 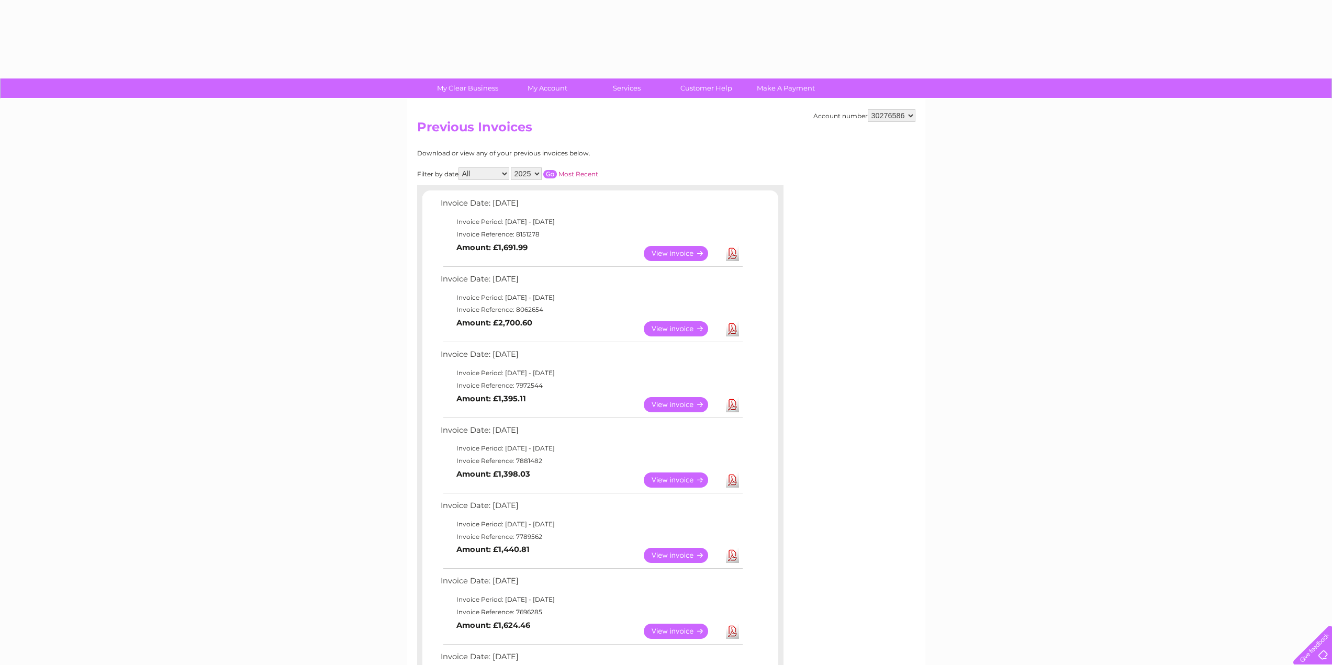 What do you see at coordinates (578, 174) in the screenshot?
I see `a: Most Recent` at bounding box center [578, 174].